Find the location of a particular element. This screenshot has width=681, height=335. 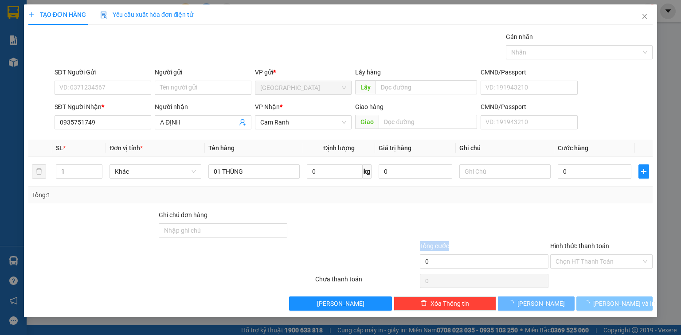

div: Tổng: 1 is located at coordinates (148, 195).